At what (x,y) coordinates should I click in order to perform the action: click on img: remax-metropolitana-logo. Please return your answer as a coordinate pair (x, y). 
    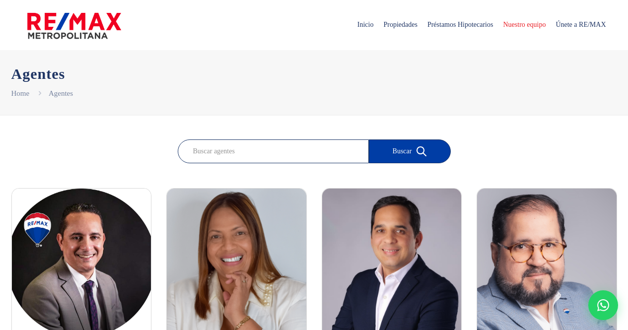
    Looking at the image, I should click on (74, 26).